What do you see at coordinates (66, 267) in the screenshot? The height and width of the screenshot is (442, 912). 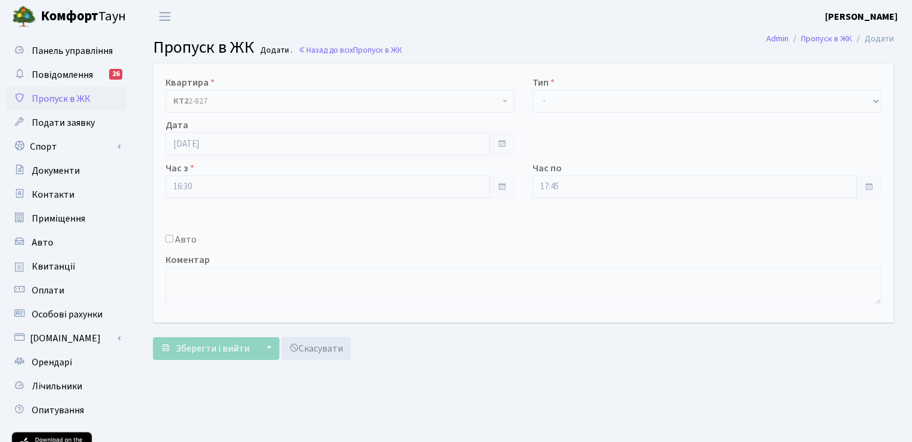 I see `a: Квитанції` at bounding box center [66, 267].